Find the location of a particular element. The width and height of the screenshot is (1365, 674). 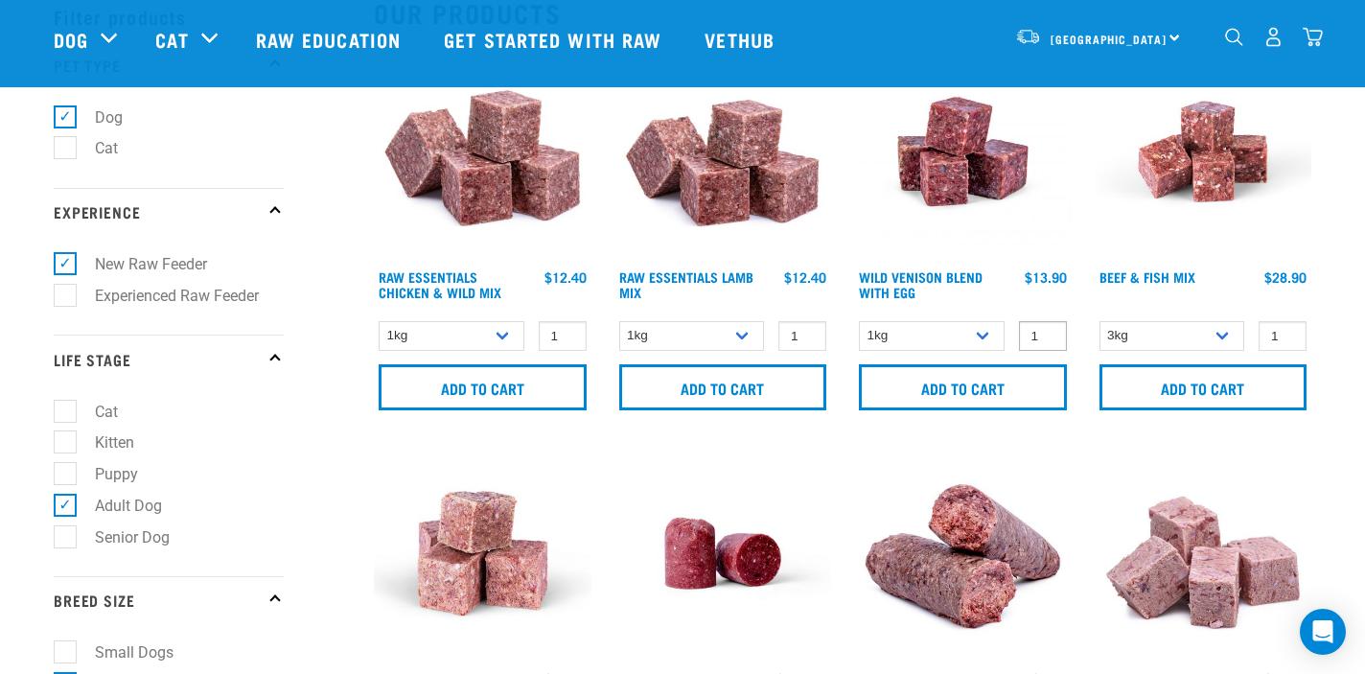

div: $28.90 is located at coordinates (1285, 277).